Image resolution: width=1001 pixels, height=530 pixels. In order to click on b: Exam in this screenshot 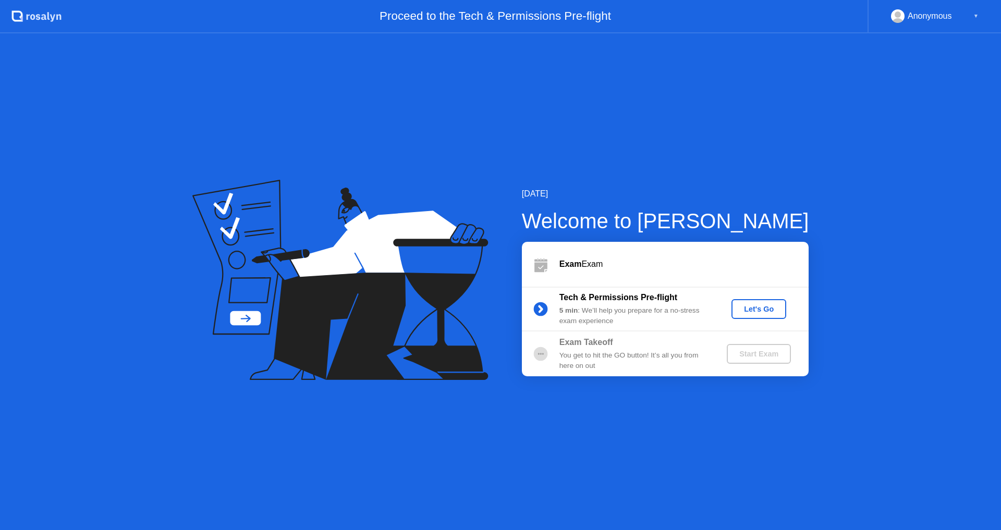, I will do `click(570, 264)`.